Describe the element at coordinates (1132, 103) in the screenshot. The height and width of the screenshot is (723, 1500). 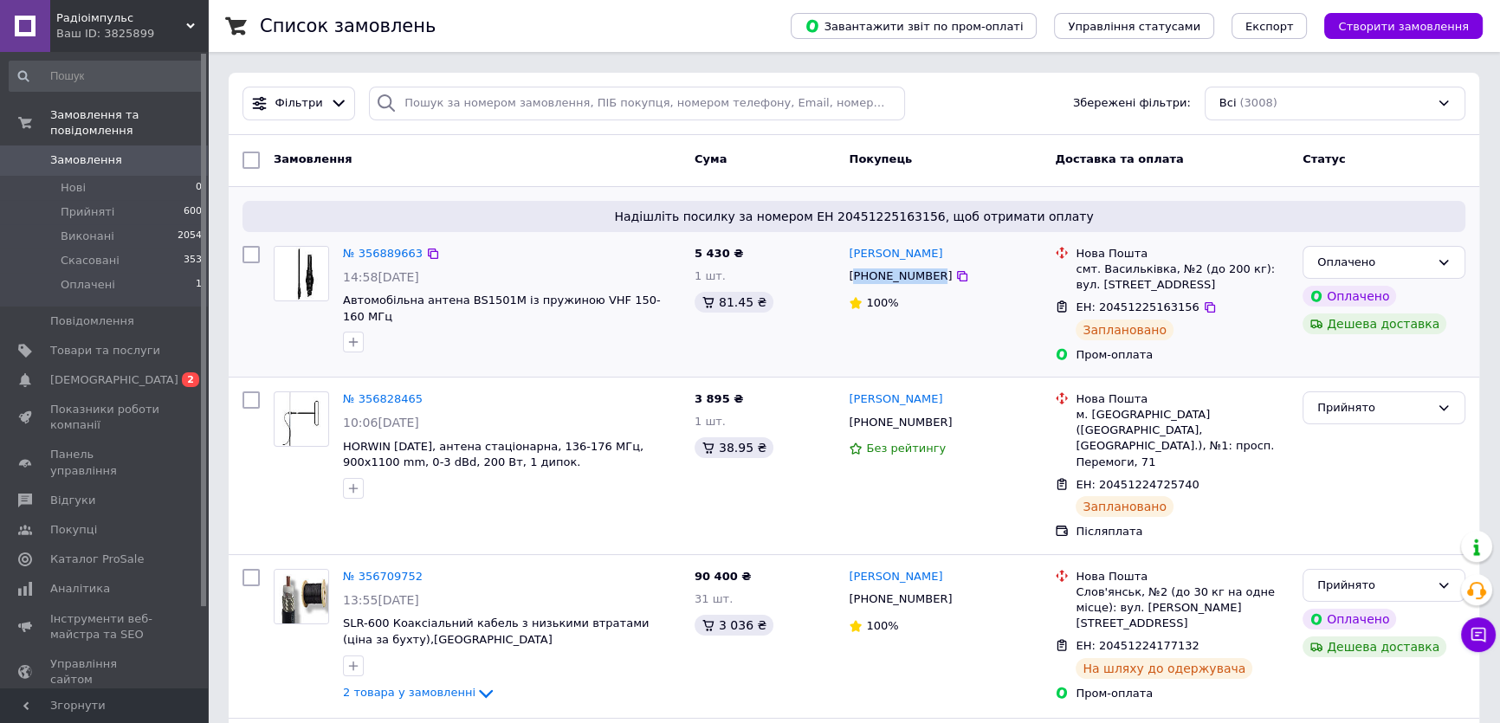
I see `span: Збережені фільтри:` at that location.